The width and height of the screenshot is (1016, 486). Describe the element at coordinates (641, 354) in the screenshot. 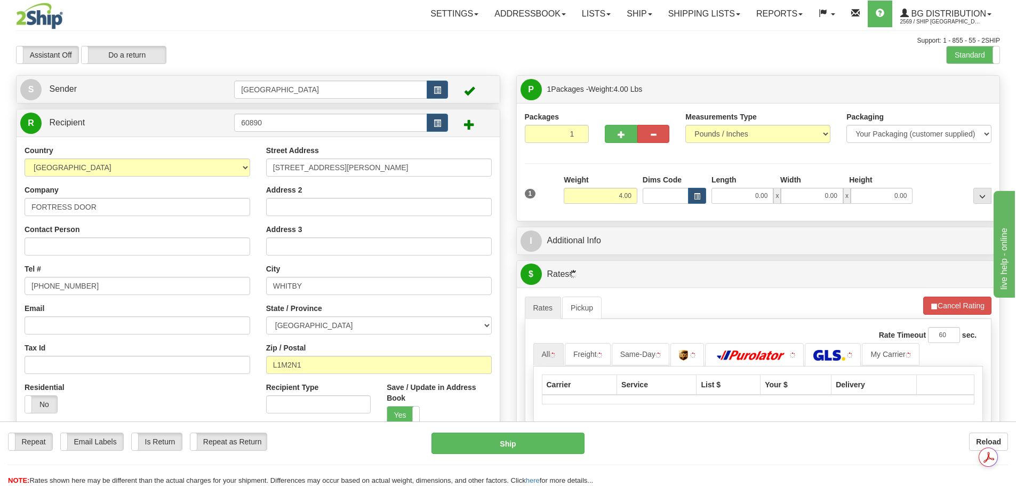

I see `a: Same-Day` at that location.